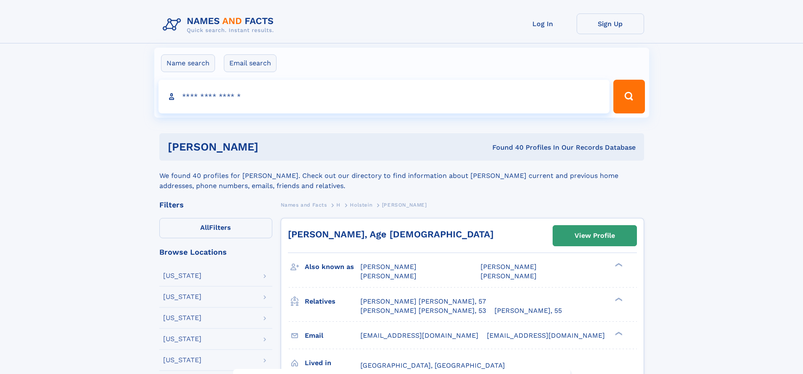 The width and height of the screenshot is (803, 374). I want to click on div: Browse Locations, so click(216, 252).